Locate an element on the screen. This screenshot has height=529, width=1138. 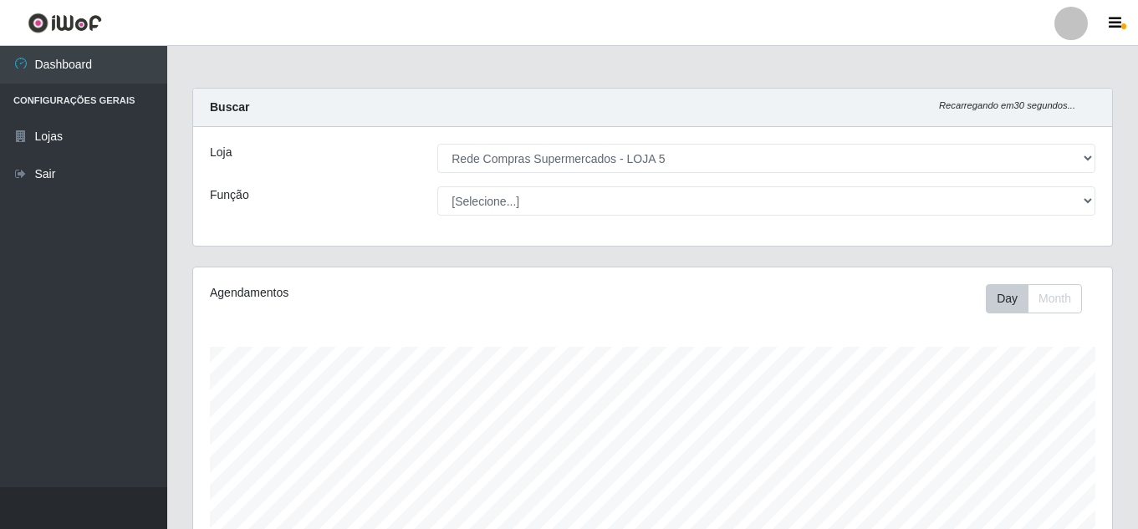
div: Agendamentos is located at coordinates (387, 293).